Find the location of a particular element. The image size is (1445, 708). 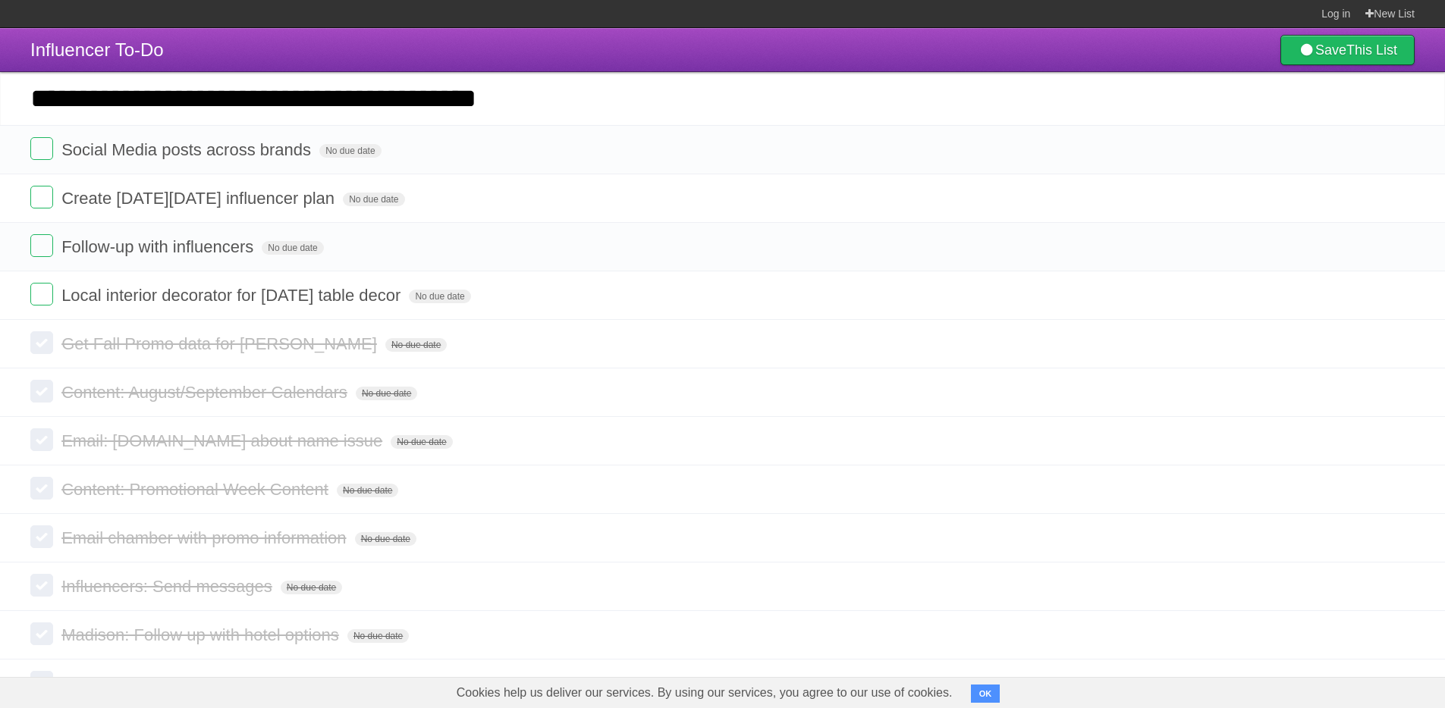

span: Cookies help us deliver our services. By using our services, you agree to our use of cookies. is located at coordinates (705, 693).